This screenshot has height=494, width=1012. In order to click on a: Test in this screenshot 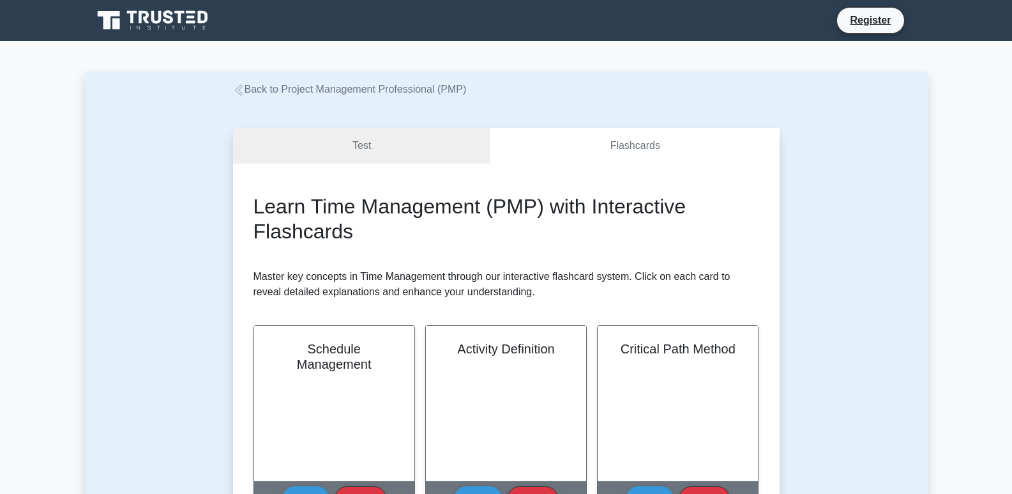, I will do `click(362, 146)`.